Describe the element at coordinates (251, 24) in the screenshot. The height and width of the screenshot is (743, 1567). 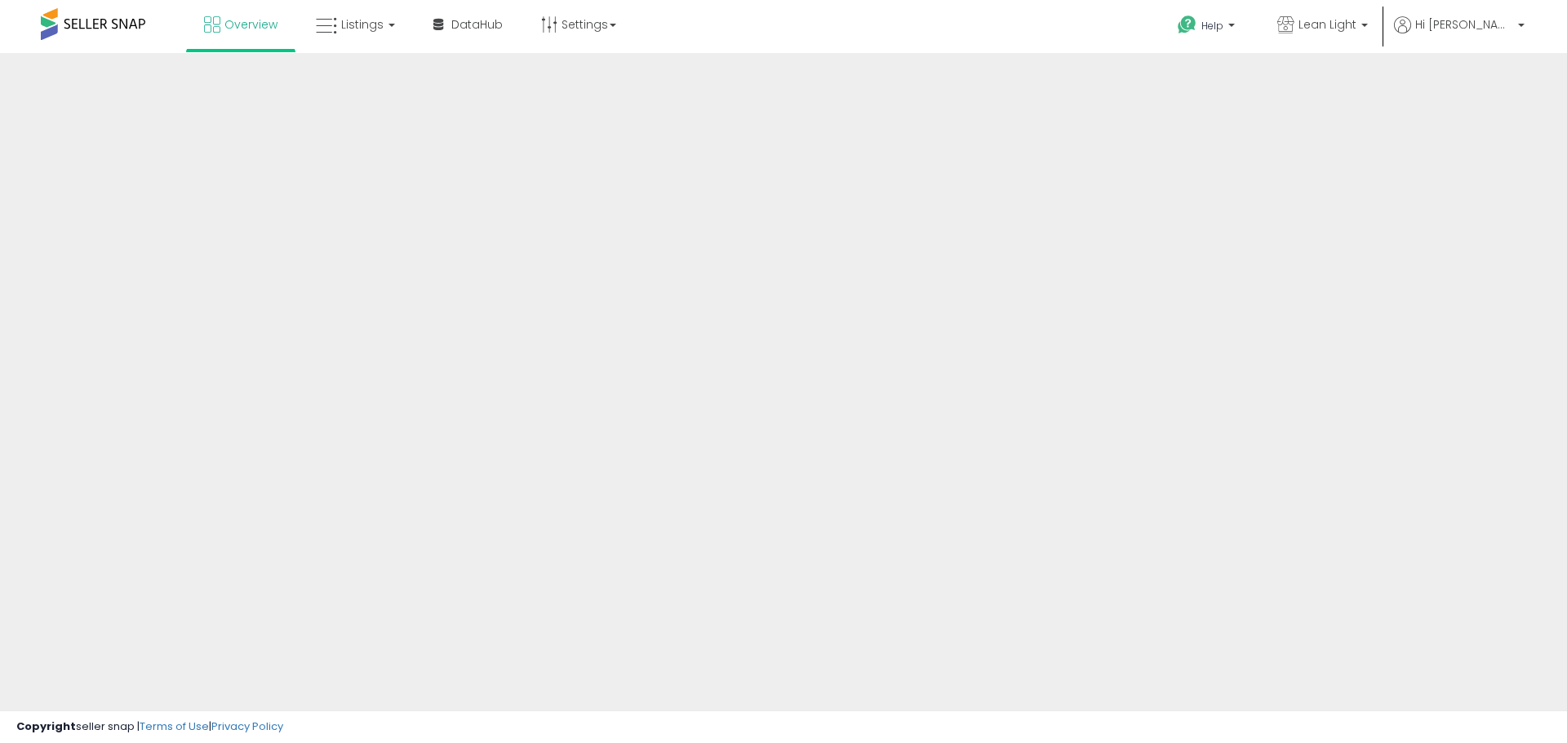
I see `span: Overview` at that location.